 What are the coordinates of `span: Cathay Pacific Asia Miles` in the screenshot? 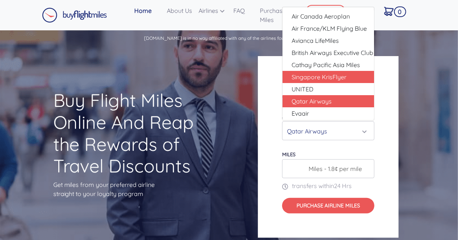 It's located at (326, 65).